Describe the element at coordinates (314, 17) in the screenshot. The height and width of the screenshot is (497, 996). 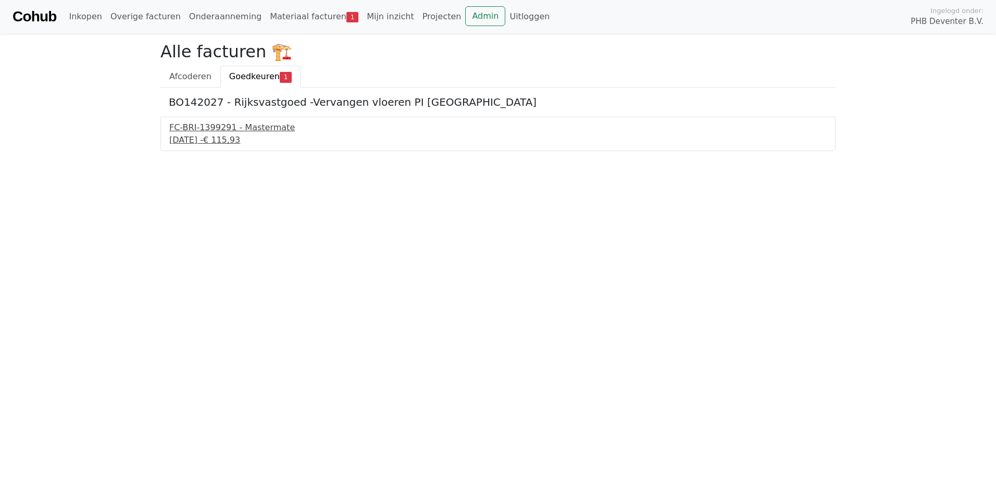
I see `a: Materiaal facturen1` at that location.